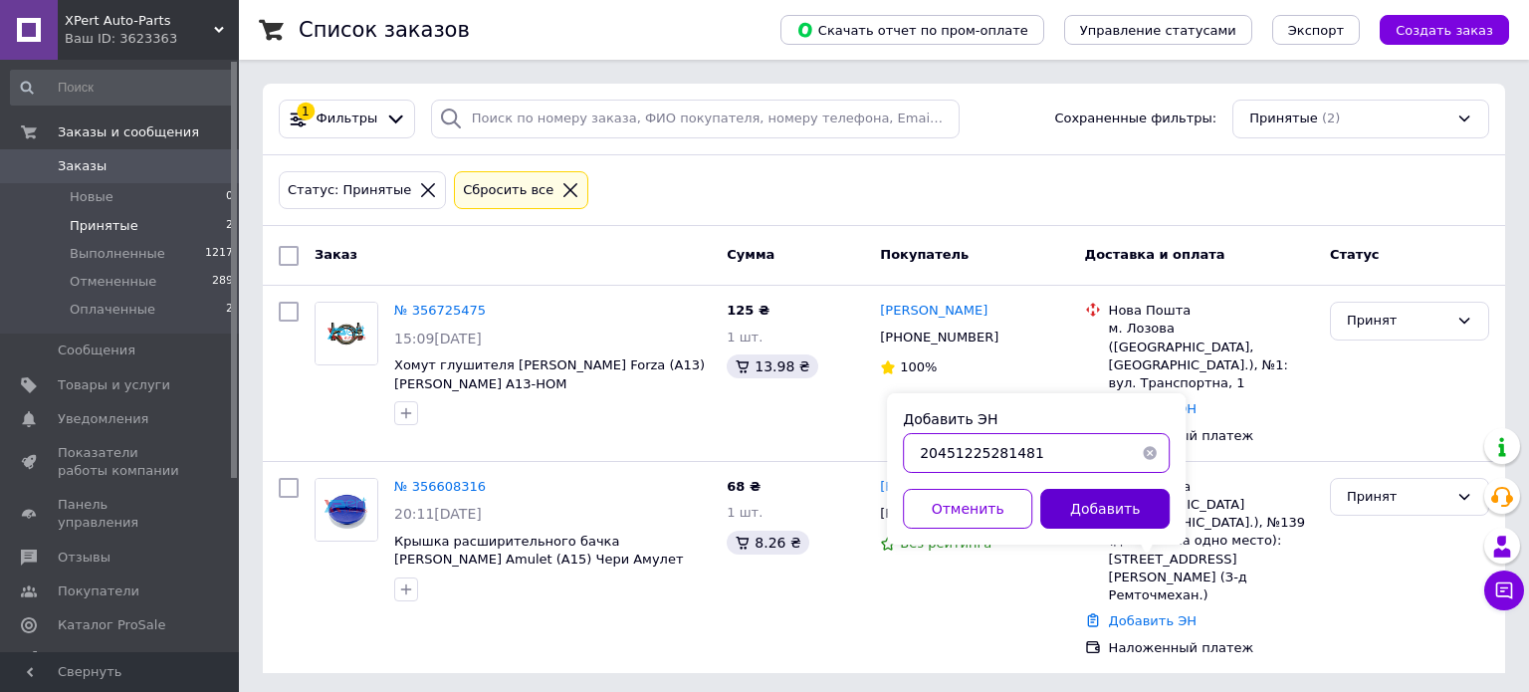 This screenshot has width=1529, height=692. I want to click on span: Экспорт, so click(1316, 30).